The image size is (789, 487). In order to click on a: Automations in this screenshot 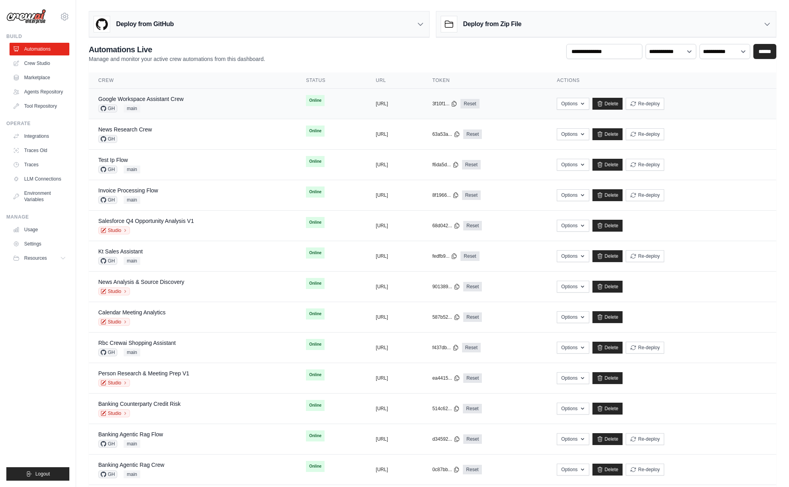, I will do `click(39, 49)`.